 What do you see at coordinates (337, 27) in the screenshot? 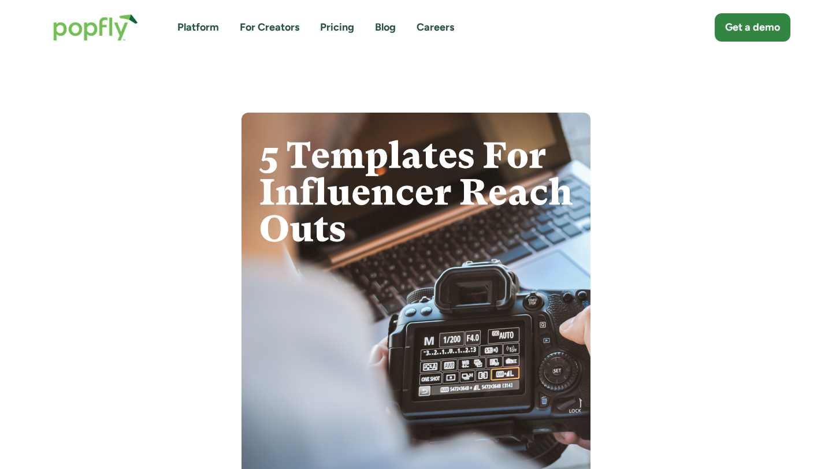
I see `a: Pricing` at bounding box center [337, 27].